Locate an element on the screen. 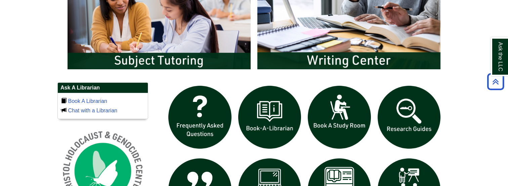 The image size is (508, 186). img: Book a Librarian icon links to book a librarian web page is located at coordinates (270, 117).